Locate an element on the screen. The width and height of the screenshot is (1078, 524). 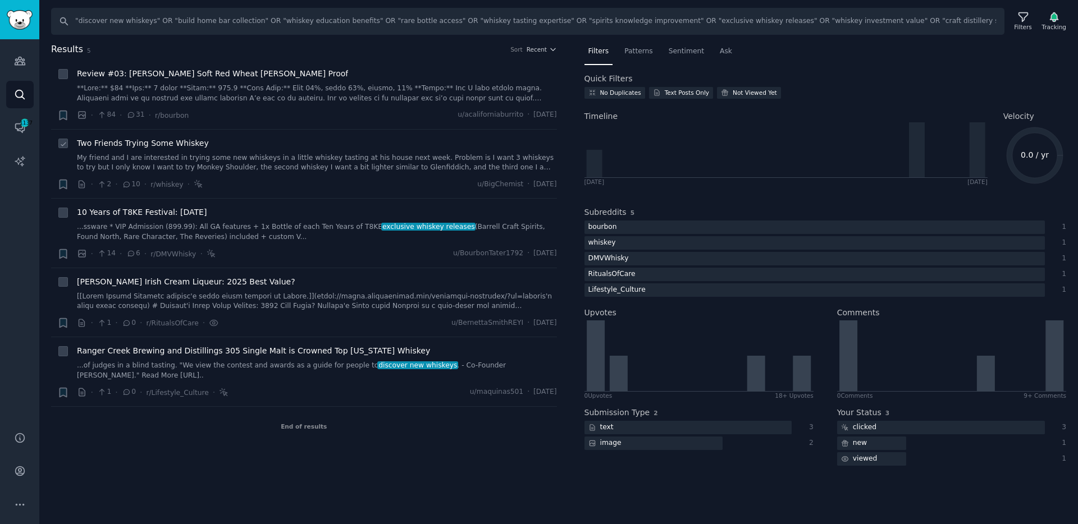
div: End of results is located at coordinates (304, 427).